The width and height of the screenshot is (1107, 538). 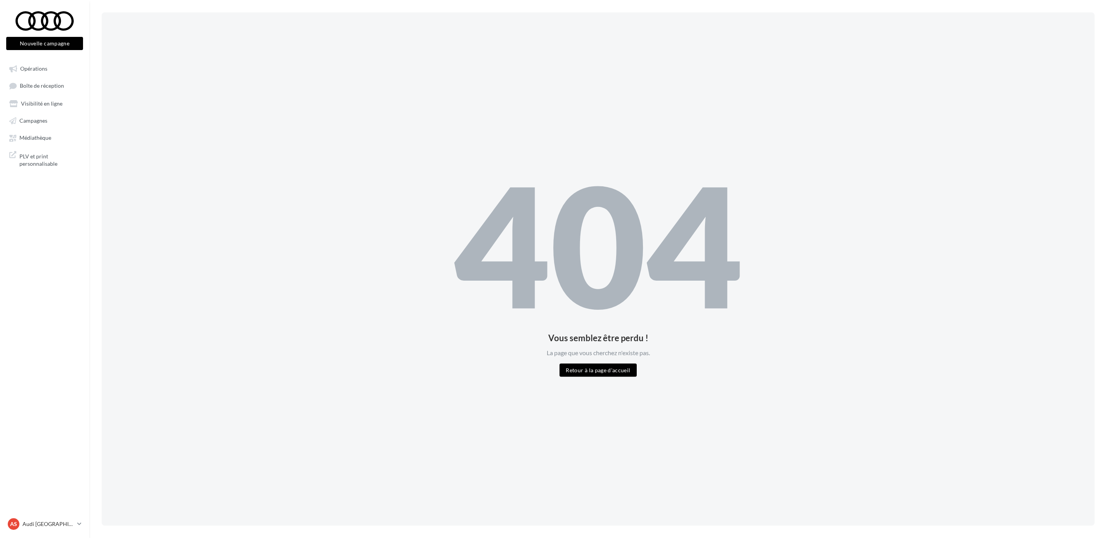 I want to click on a: Médiathèque, so click(x=45, y=137).